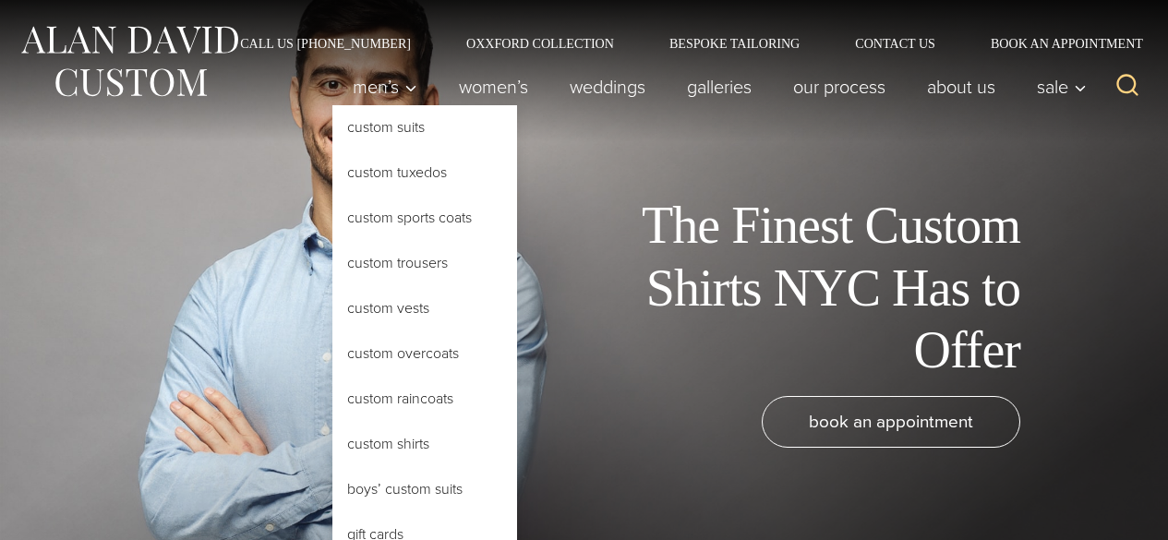 The image size is (1168, 540). What do you see at coordinates (385, 87) in the screenshot?
I see `span: Men’s` at bounding box center [385, 87].